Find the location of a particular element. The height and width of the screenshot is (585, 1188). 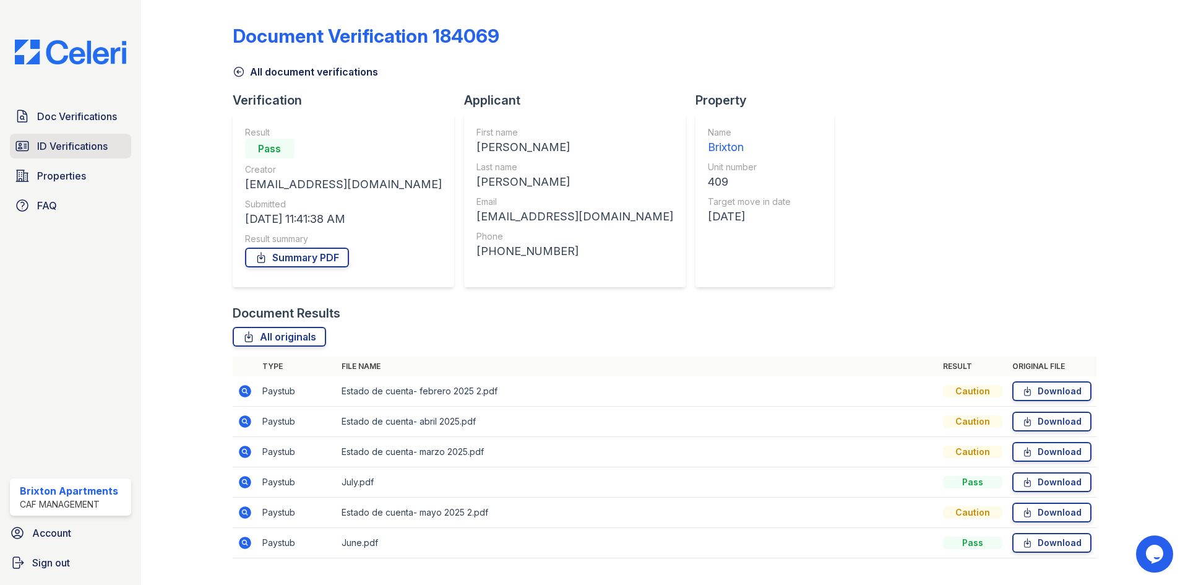

div: Target move in date is located at coordinates (749, 202).